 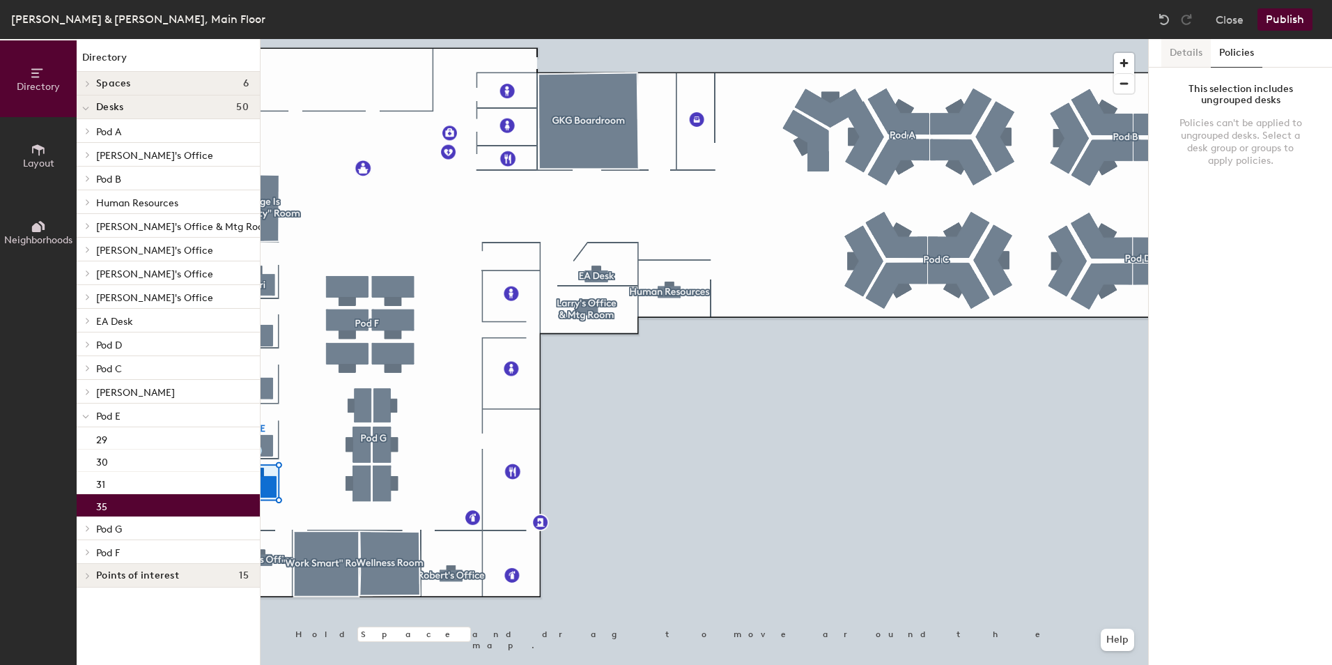 I want to click on span: EA Desk, so click(x=114, y=321).